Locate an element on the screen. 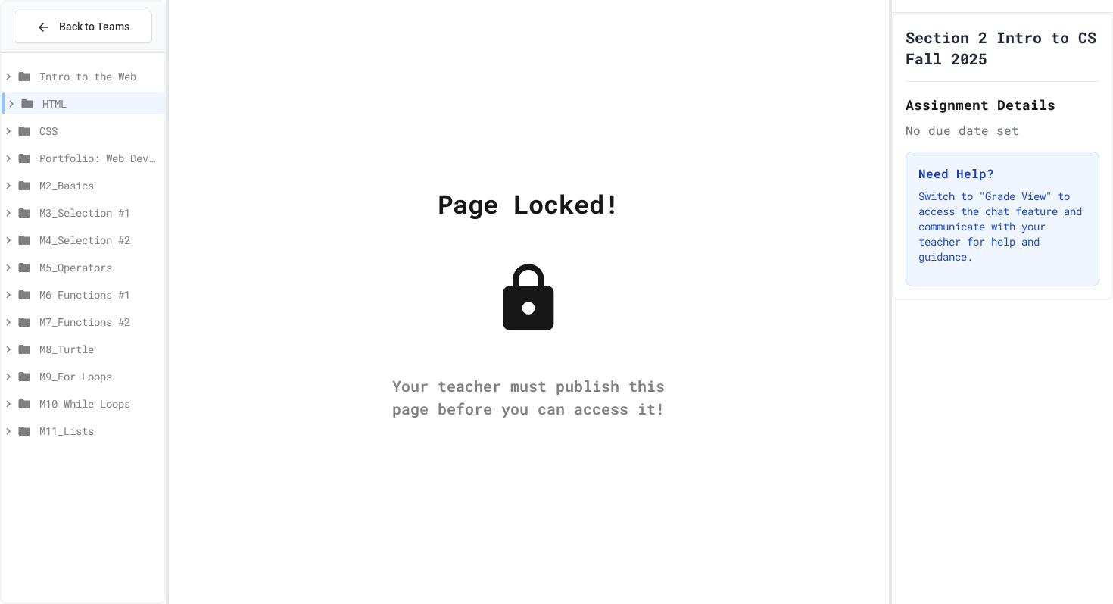 The image size is (1113, 604). span: Portfolio: Web Dev Final Project is located at coordinates (98, 158).